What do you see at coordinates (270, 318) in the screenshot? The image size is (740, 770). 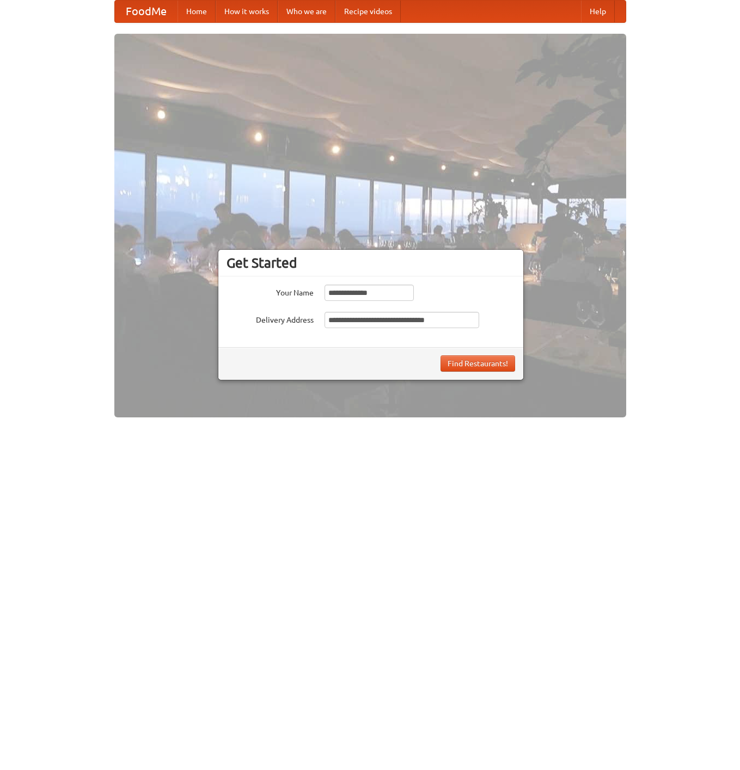 I see `label: Delivery Address` at bounding box center [270, 318].